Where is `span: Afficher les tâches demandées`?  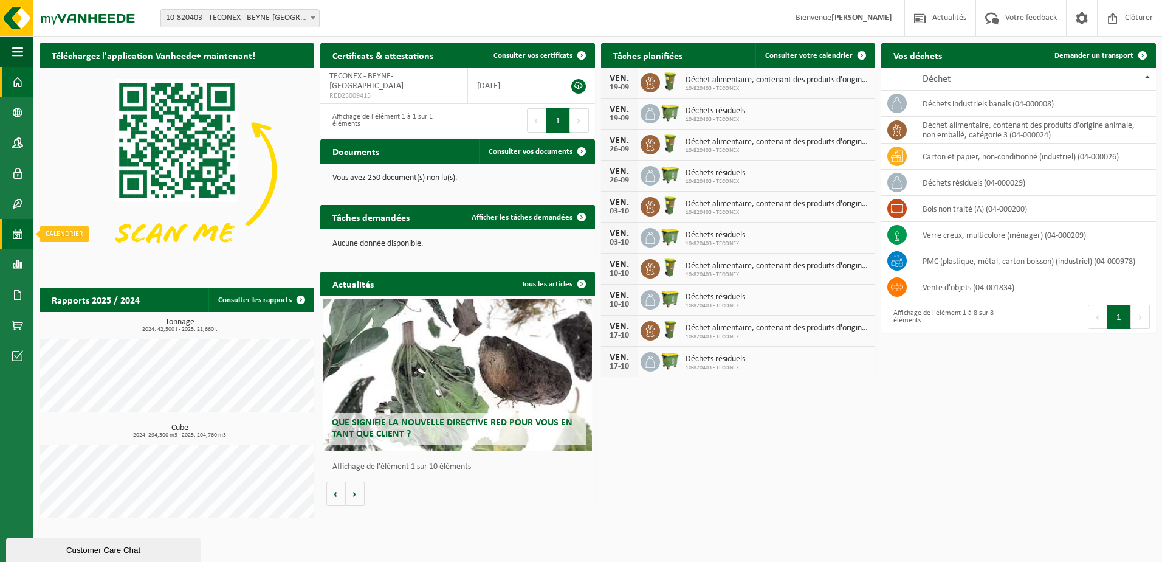
span: Afficher les tâches demandées is located at coordinates (522, 217).